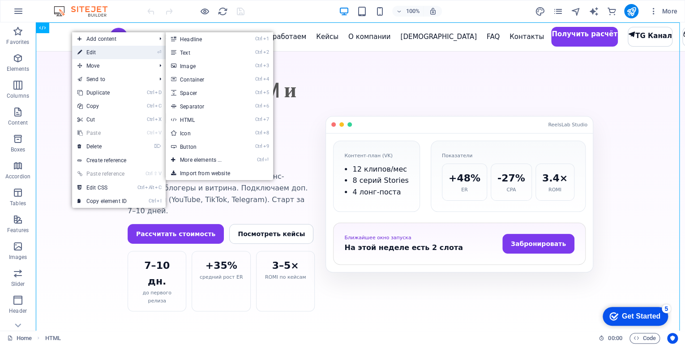 The height and width of the screenshot is (345, 685). I want to click on a: Ctrl⏎More elements ..., so click(202, 160).